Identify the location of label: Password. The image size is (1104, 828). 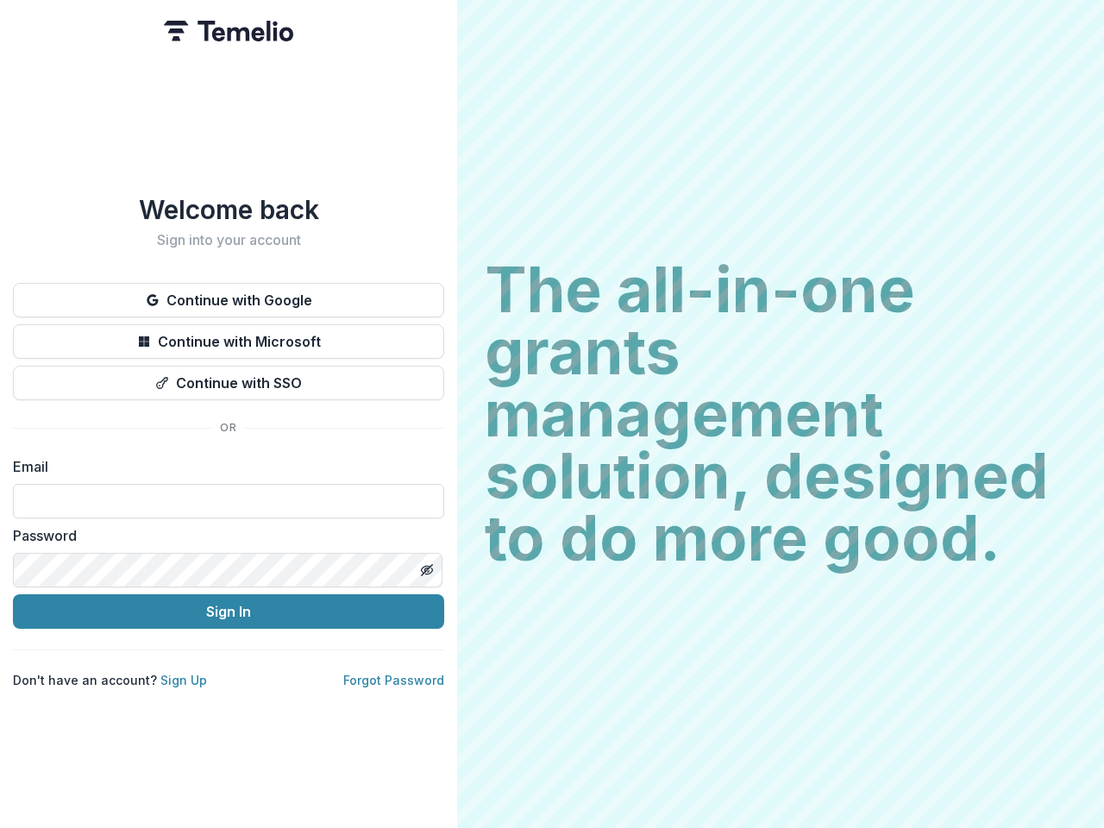
(223, 536).